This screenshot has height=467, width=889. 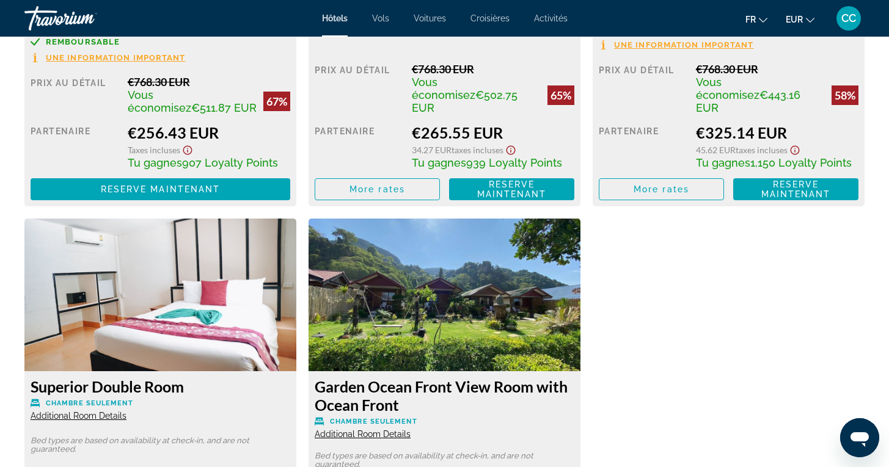 What do you see at coordinates (335, 18) in the screenshot?
I see `a: Hôtels` at bounding box center [335, 18].